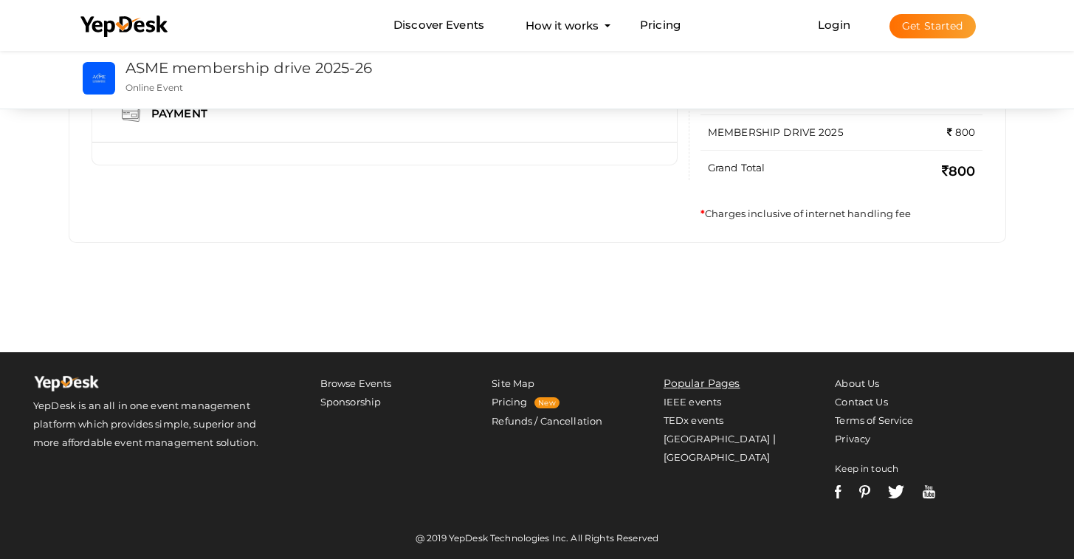 Image resolution: width=1074 pixels, height=559 pixels. Describe the element at coordinates (941, 171) in the screenshot. I see `td: 800` at that location.